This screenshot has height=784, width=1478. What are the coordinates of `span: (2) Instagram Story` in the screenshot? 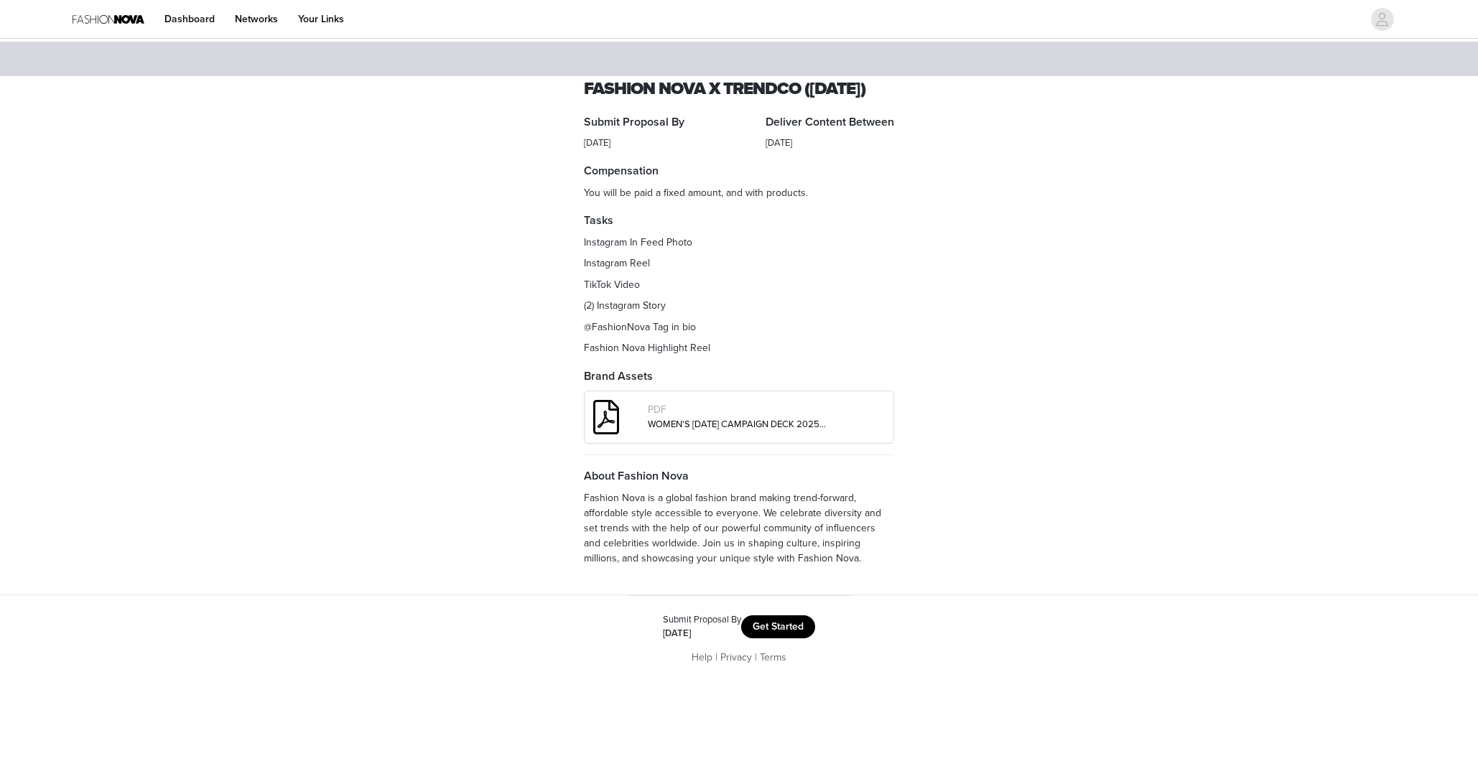 It's located at (625, 305).